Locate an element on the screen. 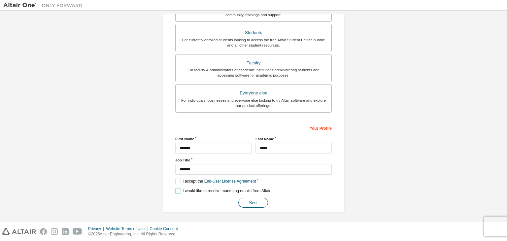  a: End-User License Agreement is located at coordinates (230, 181).